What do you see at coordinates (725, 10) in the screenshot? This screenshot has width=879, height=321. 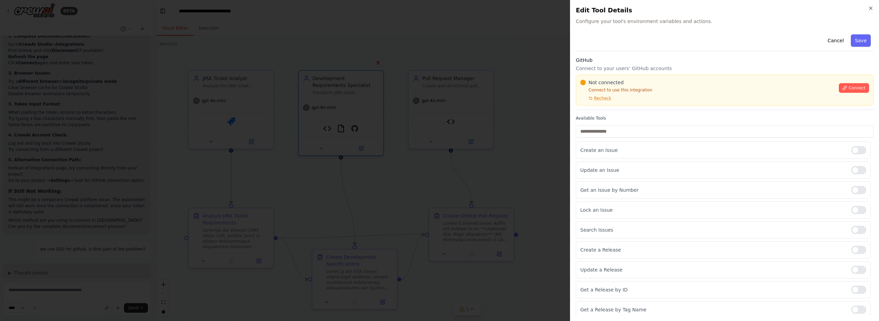 I see `h2: Edit Tool Details` at bounding box center [725, 10].